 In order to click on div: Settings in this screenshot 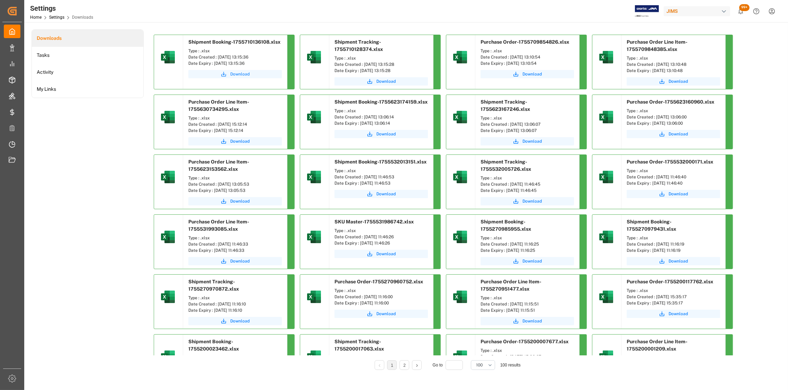, I will do `click(62, 8)`.